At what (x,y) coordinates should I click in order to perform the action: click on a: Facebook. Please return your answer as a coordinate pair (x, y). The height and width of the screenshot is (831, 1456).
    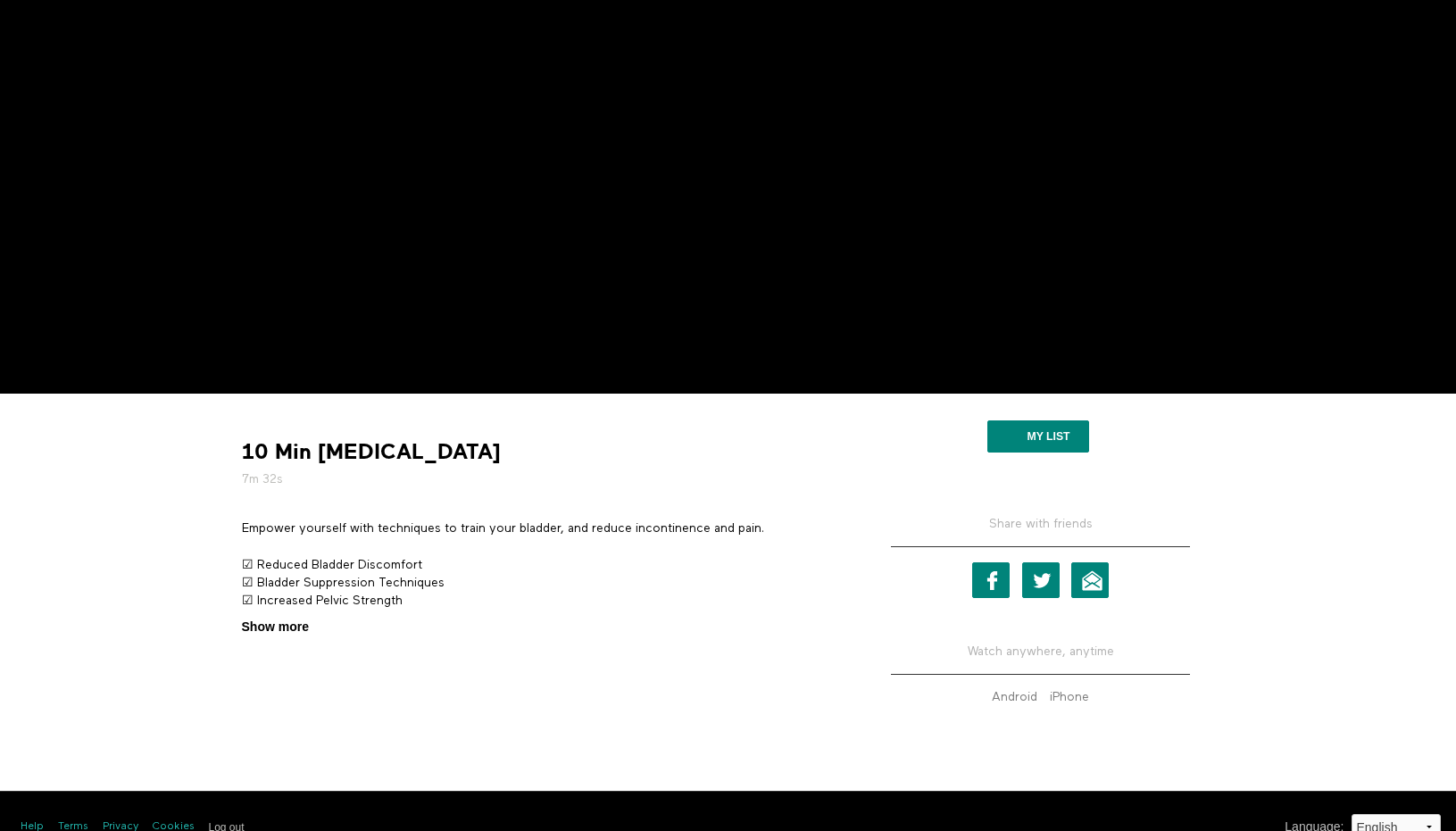
    Looking at the image, I should click on (991, 580).